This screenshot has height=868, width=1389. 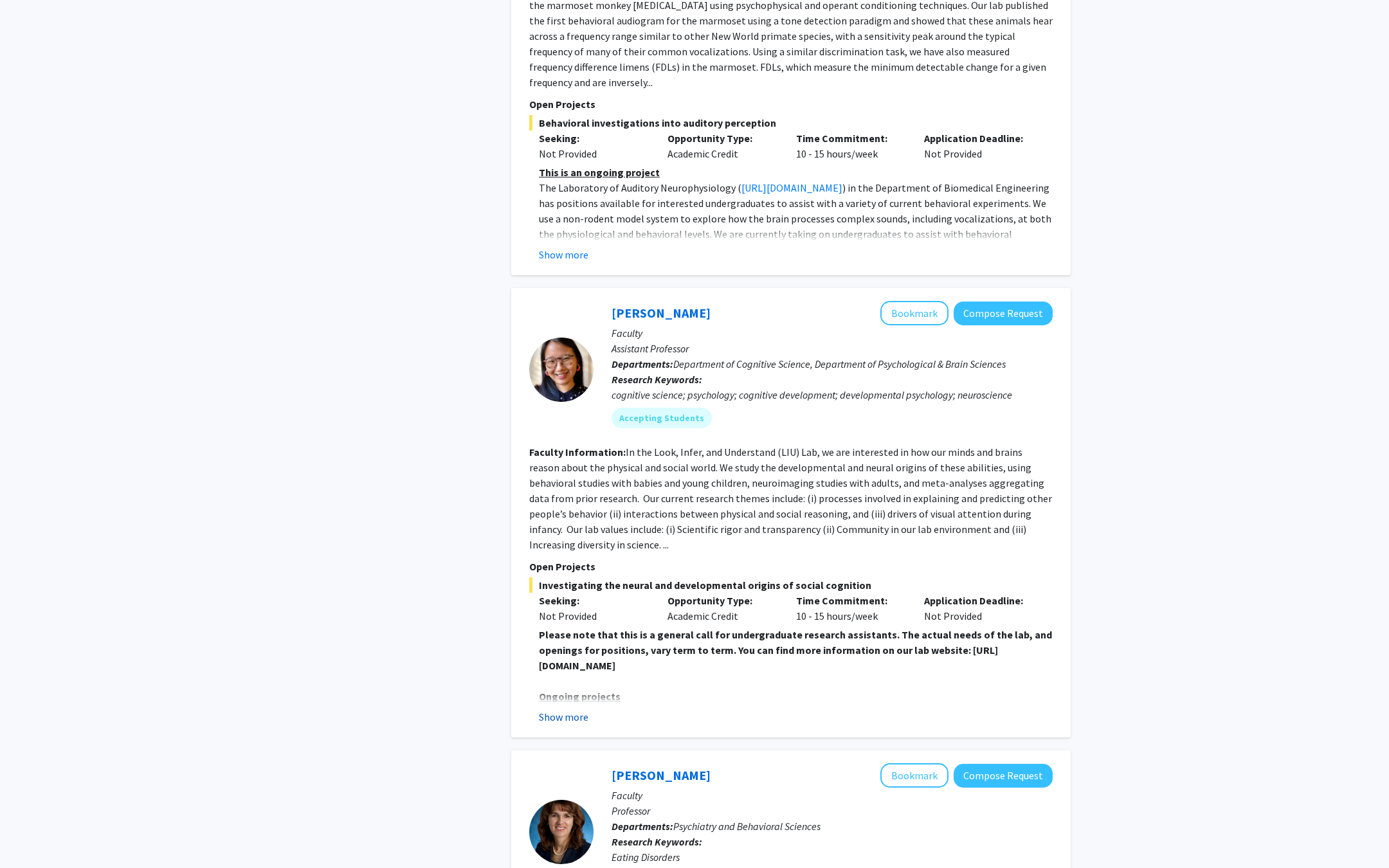 I want to click on button: Add Shari Liu to Bookmarks, so click(x=914, y=313).